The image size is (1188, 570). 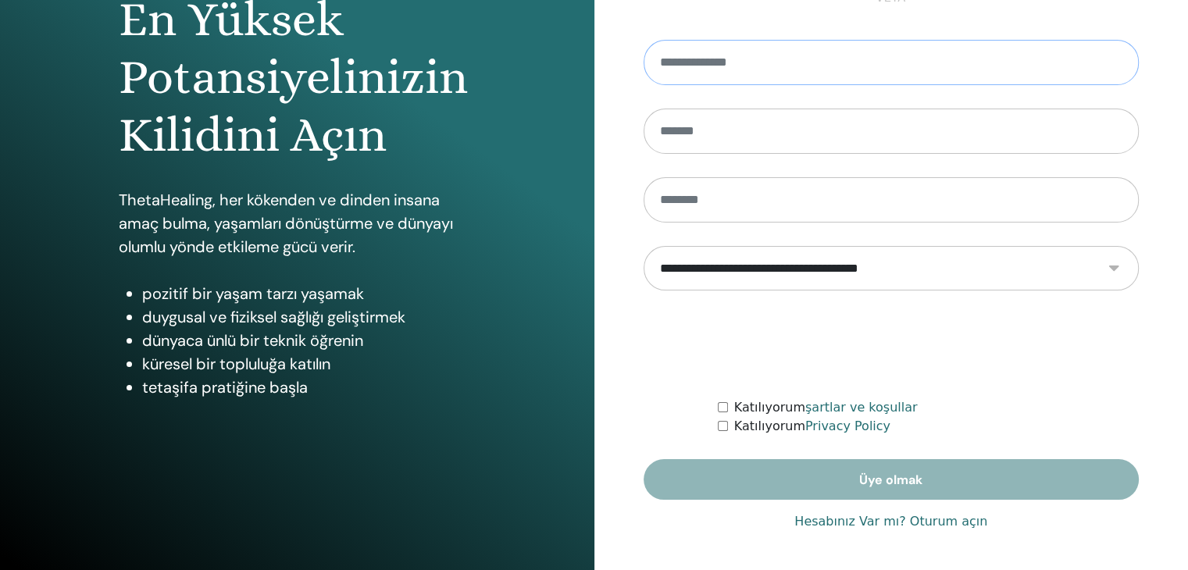 I want to click on p: ThetaHealing, her kökenden ve dinden insana amaç bulma, yaşamları dönüştürme ve dünyayı olumlu yö..., so click(x=297, y=223).